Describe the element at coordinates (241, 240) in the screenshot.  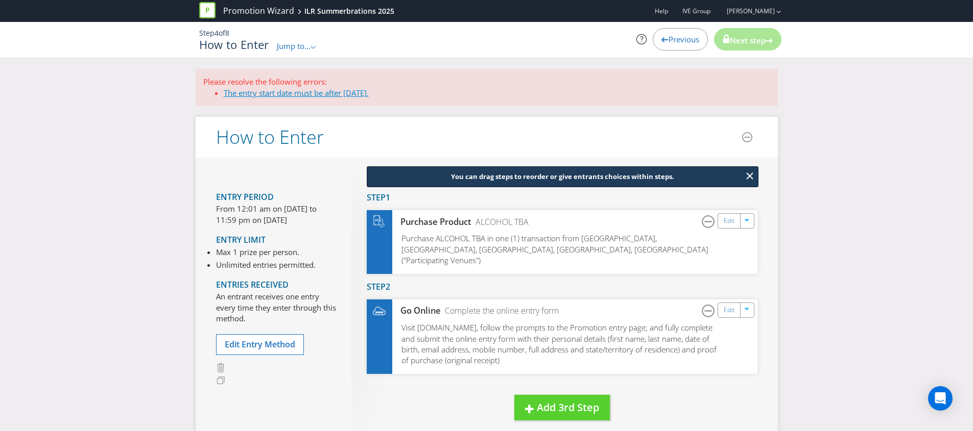
I see `span: Entry Limit` at that location.